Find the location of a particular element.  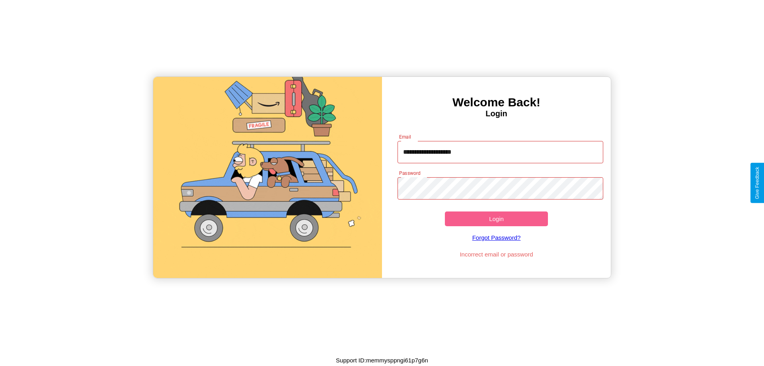

p: Support ID: memmysppngi61p7g6n is located at coordinates (382, 360).